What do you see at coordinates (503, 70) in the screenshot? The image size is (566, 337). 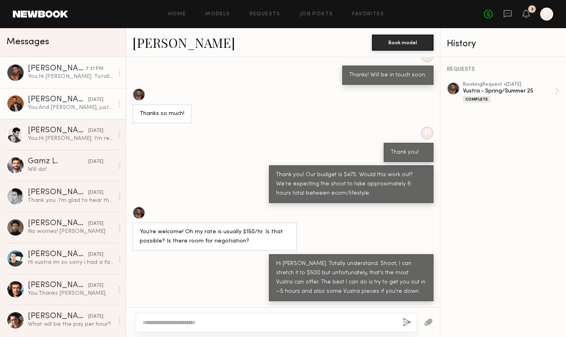 I see `div: REQUESTS` at bounding box center [503, 70].